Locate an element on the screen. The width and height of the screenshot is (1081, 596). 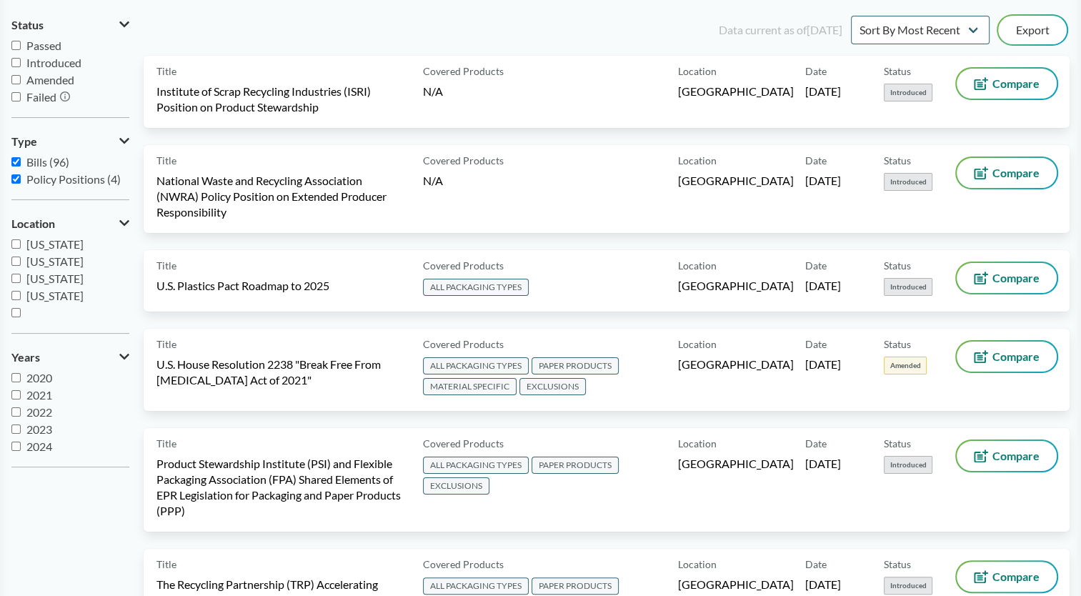
span: Bills (96) is located at coordinates (48, 161).